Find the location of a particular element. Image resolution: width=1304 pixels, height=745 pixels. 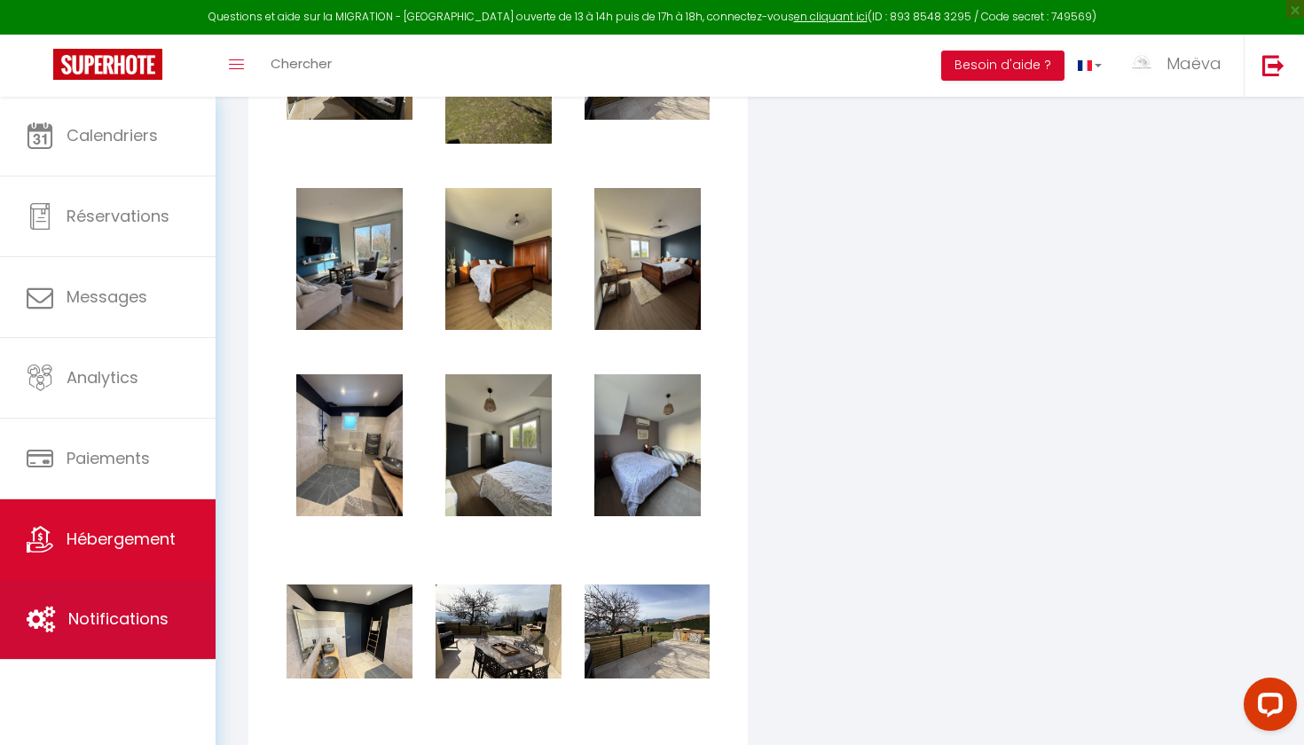

span: Notifications is located at coordinates (118, 618).